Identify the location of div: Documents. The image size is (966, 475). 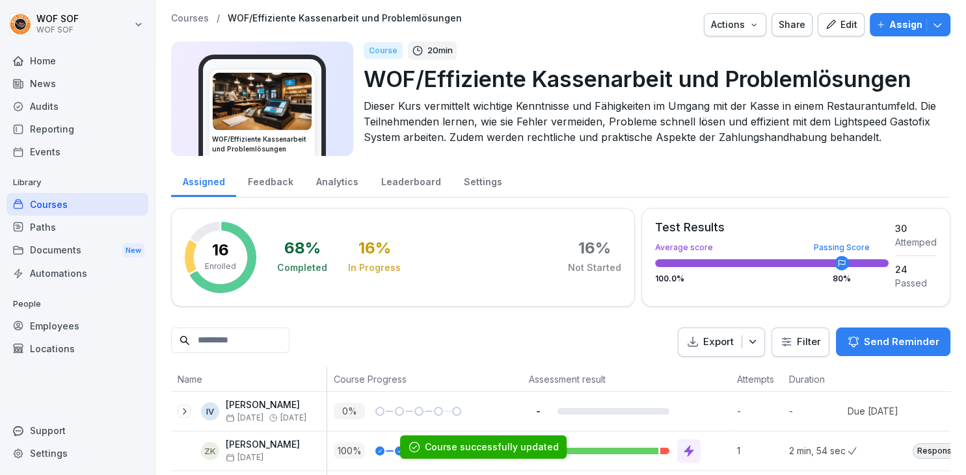
(77, 250).